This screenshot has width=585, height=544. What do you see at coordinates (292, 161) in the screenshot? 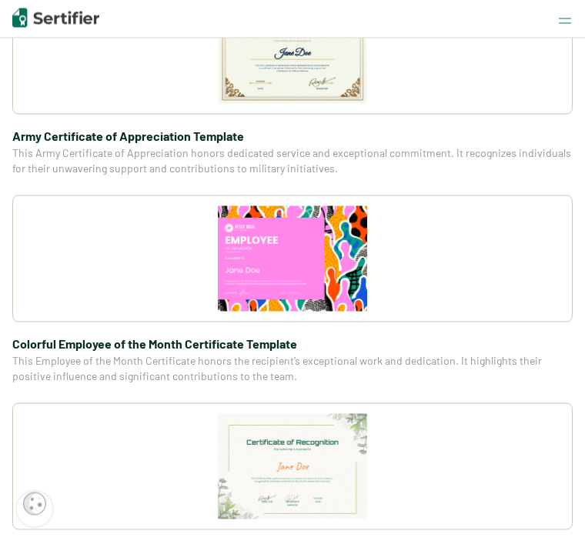
I see `span: This Army Certificate of Appreciation honors dedicated service and exceptional commitment. It rec...` at bounding box center [292, 161].